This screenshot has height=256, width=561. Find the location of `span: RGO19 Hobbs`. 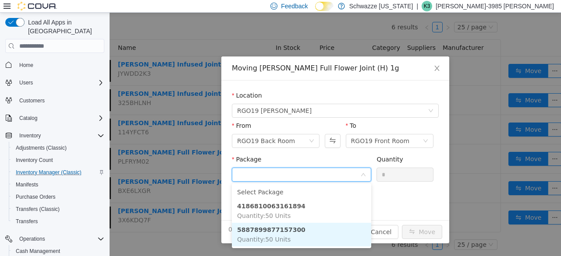

span: RGO19 Hobbs is located at coordinates (165, 98).